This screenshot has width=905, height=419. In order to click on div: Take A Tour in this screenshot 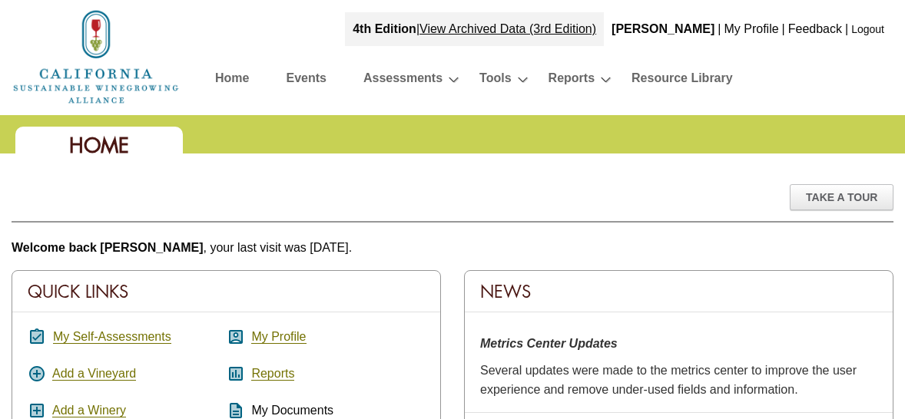, I will do `click(841, 197)`.